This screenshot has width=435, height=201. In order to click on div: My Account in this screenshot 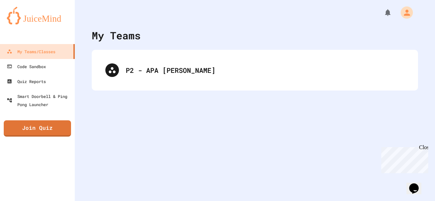, I will do `click(404, 13)`.